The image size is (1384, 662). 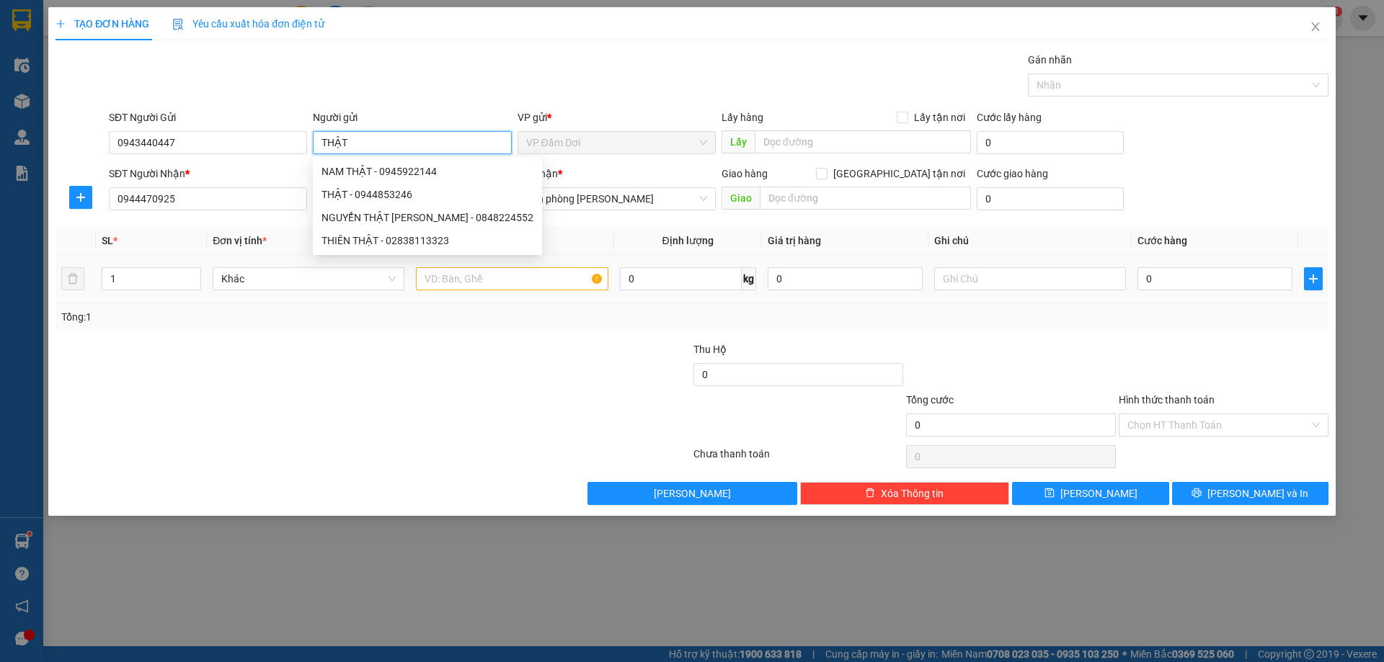 What do you see at coordinates (427, 241) in the screenshot?
I see `div: THIÊN THẬT - 02838113323` at bounding box center [427, 241].